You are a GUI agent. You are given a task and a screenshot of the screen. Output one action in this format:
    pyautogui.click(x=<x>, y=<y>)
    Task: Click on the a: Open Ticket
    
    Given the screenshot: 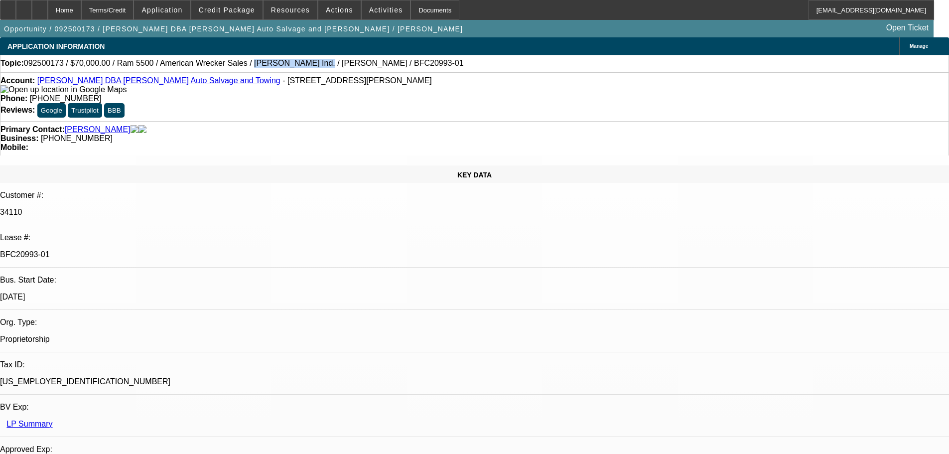 What is the action you would take?
    pyautogui.click(x=907, y=28)
    